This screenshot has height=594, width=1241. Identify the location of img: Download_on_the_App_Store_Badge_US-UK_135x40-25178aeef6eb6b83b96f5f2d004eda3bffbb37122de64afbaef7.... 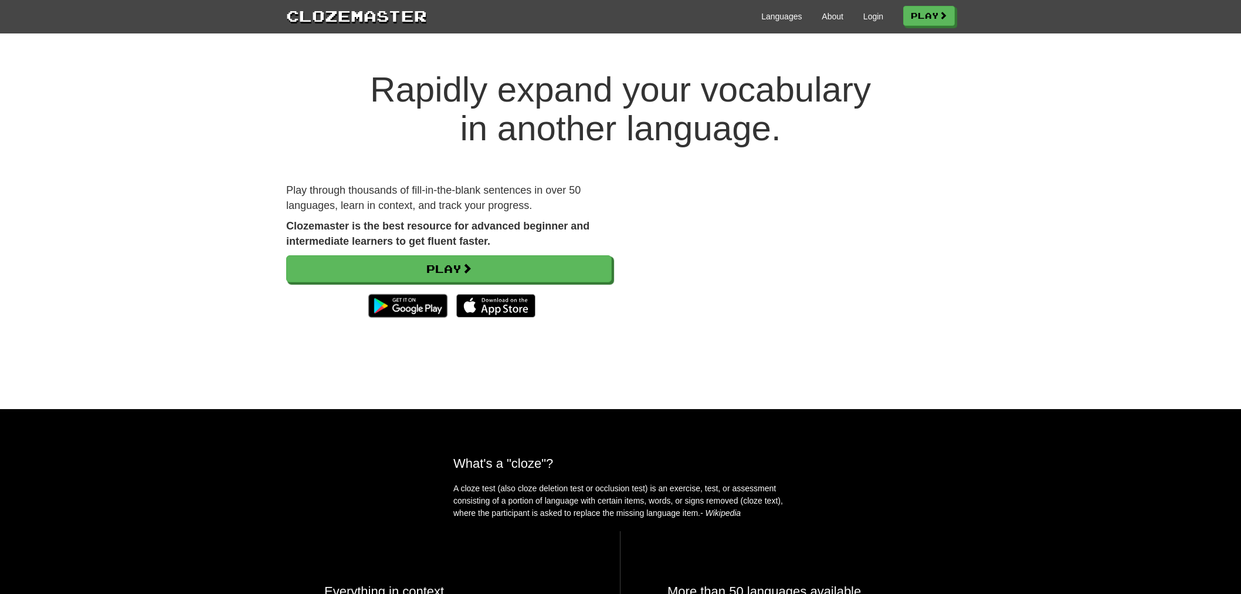
(496, 306).